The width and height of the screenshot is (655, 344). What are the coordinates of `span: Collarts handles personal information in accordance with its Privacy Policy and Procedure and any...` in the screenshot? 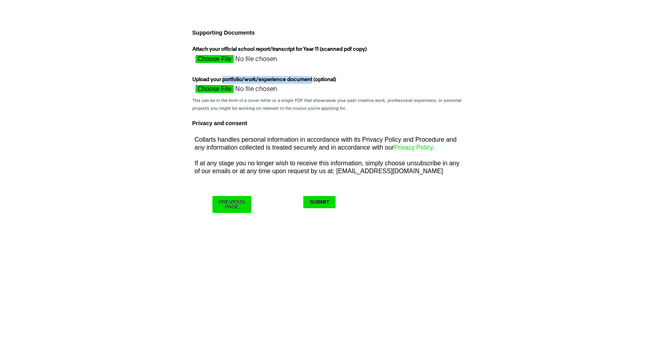 It's located at (326, 143).